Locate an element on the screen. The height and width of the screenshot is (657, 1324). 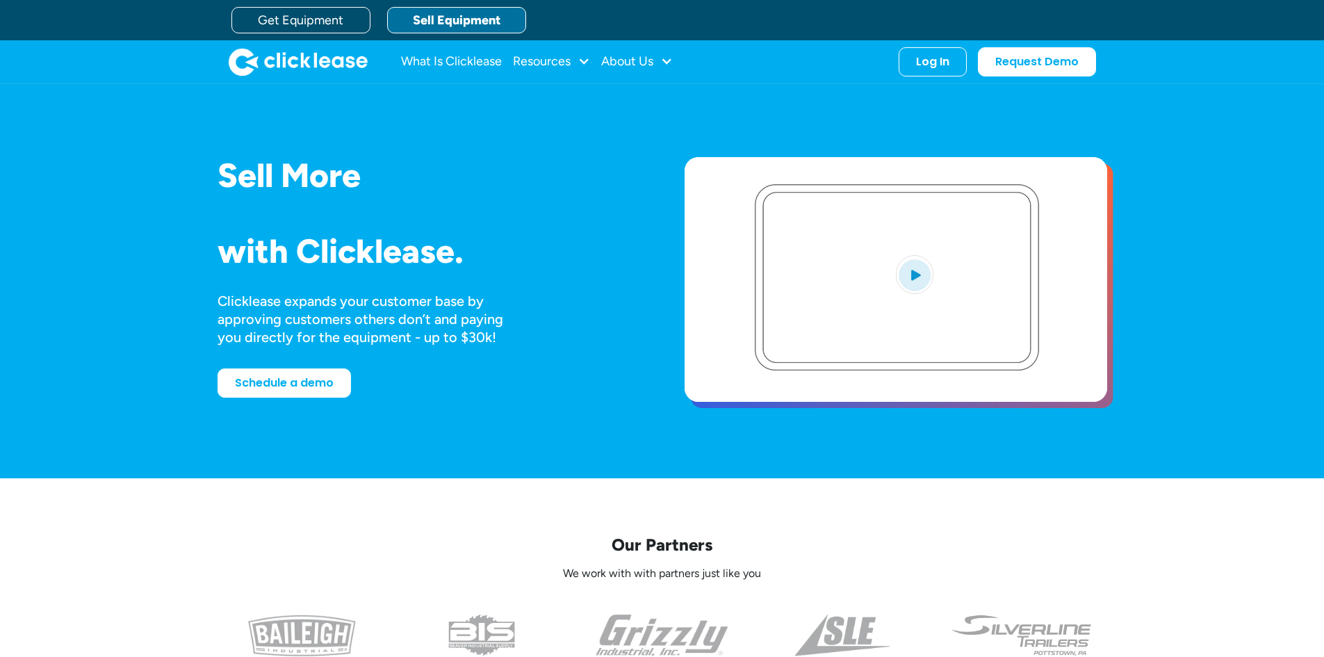
div: Log In is located at coordinates (933, 62).